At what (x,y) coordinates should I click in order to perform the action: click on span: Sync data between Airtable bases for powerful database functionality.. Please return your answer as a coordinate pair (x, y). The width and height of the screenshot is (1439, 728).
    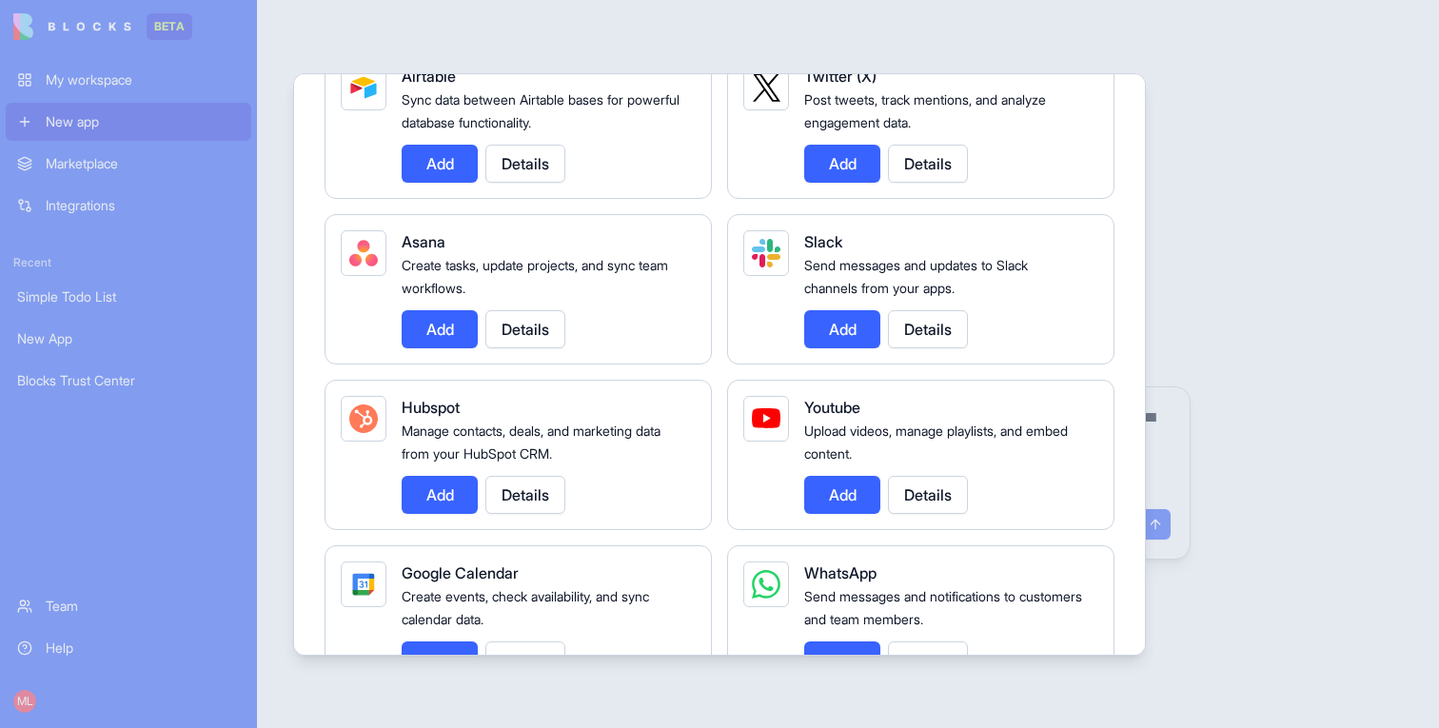
    Looking at the image, I should click on (540, 110).